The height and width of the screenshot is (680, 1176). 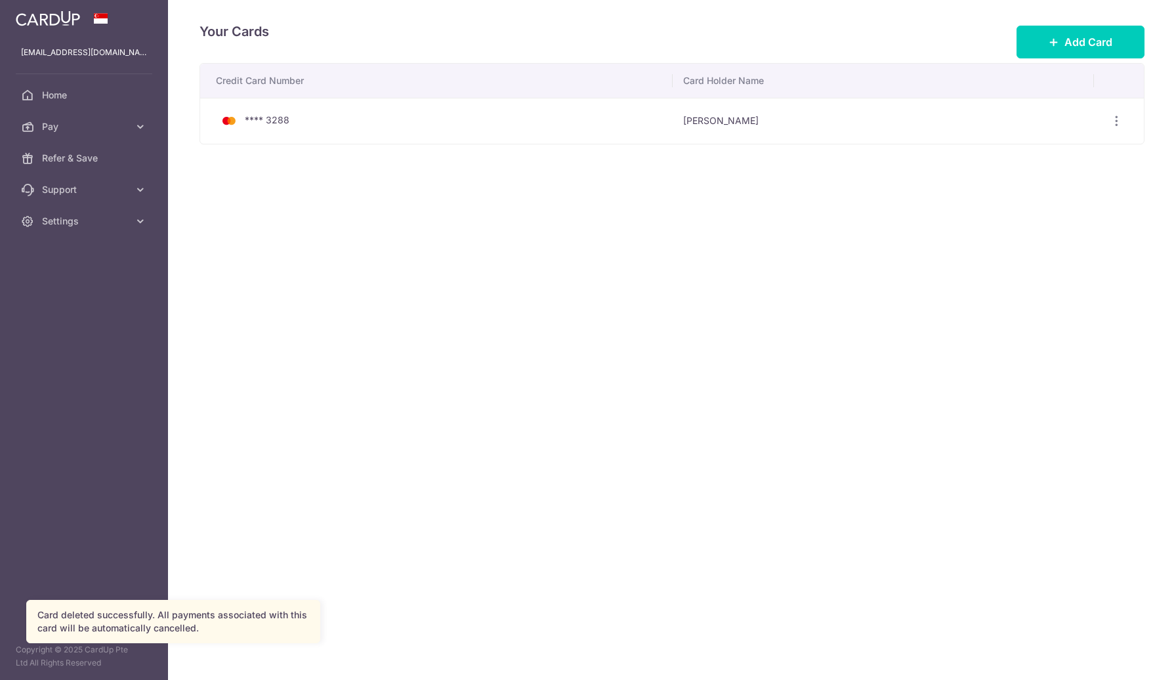 What do you see at coordinates (1080, 42) in the screenshot?
I see `a: Add Card` at bounding box center [1080, 42].